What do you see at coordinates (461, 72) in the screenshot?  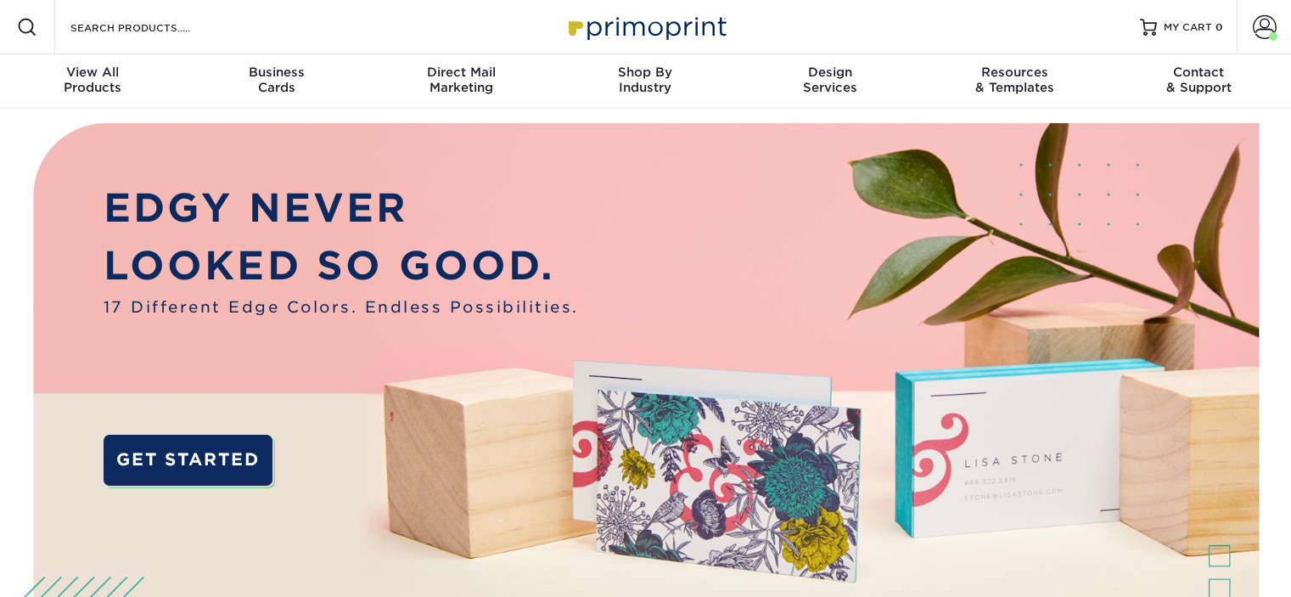 I see `span: Direct Mail` at bounding box center [461, 72].